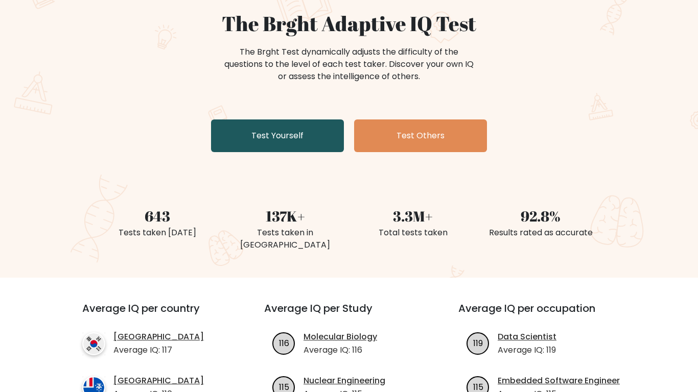  I want to click on div: The Brght Test dynamically adjusts the difficulty of the questions to the level of each test take..., so click(349, 64).